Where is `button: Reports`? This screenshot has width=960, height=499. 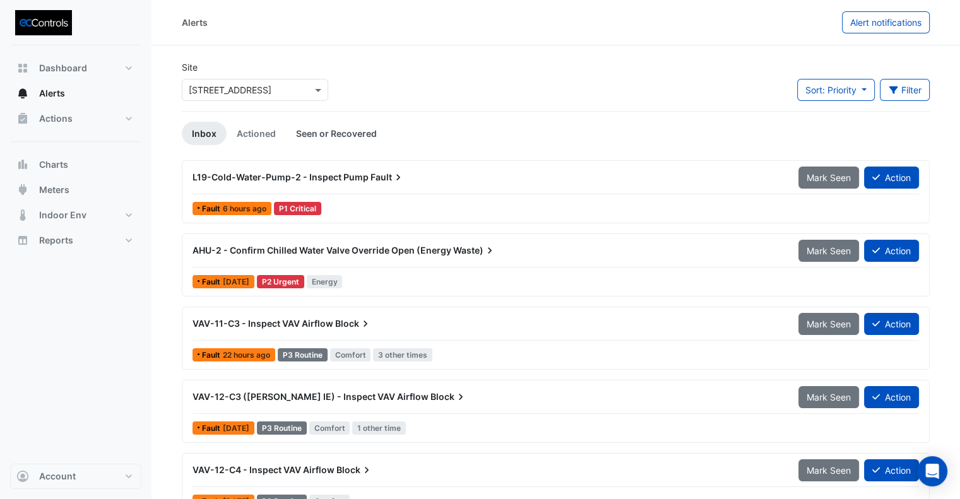
button: Reports is located at coordinates (76, 240).